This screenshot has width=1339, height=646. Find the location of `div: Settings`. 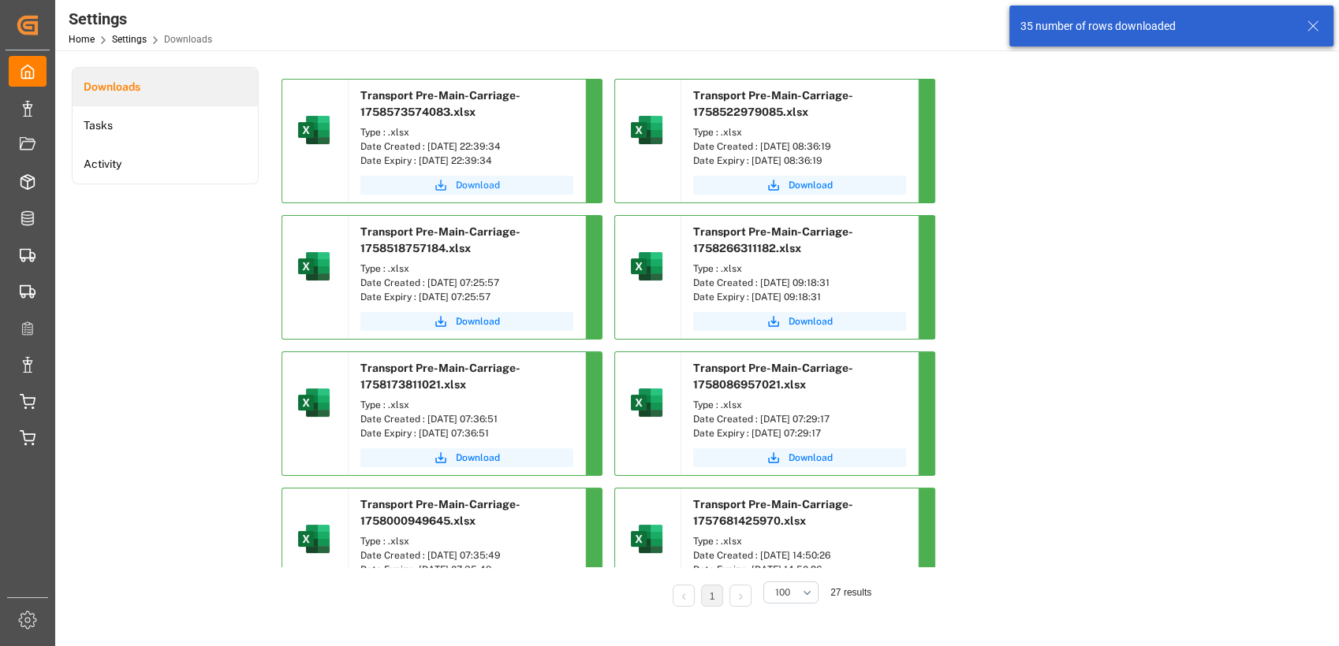

div: Settings is located at coordinates (140, 19).